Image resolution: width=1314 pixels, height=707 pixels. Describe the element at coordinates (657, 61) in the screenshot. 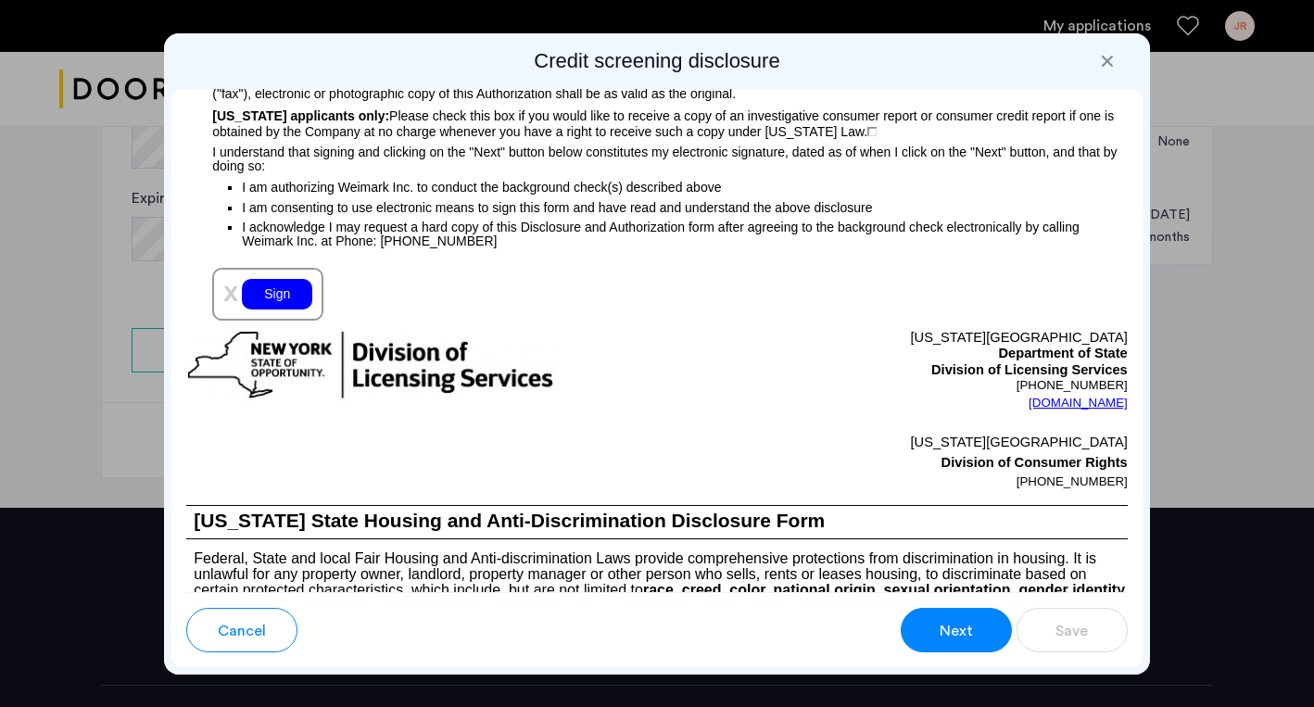

I see `h2: Credit screening disclosure` at that location.